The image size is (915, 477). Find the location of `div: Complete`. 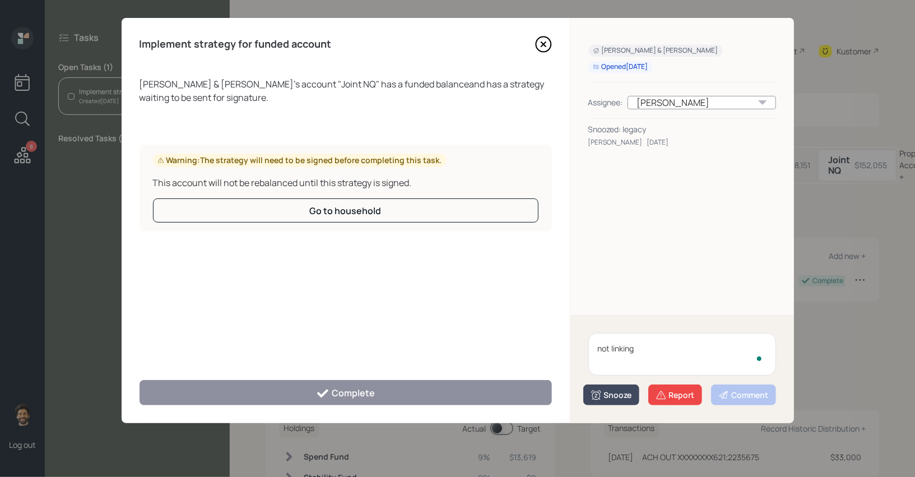

div: Complete is located at coordinates (345, 393).